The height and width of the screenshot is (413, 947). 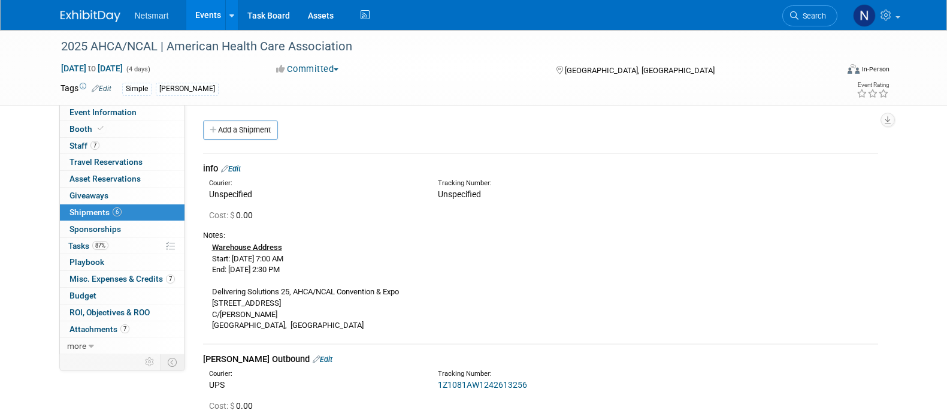 What do you see at coordinates (540, 168) in the screenshot?
I see `div: info` at bounding box center [540, 168].